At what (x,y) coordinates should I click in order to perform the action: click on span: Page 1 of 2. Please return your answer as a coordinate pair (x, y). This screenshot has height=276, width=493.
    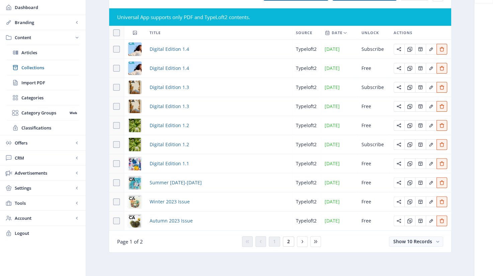
    Looking at the image, I should click on (130, 242).